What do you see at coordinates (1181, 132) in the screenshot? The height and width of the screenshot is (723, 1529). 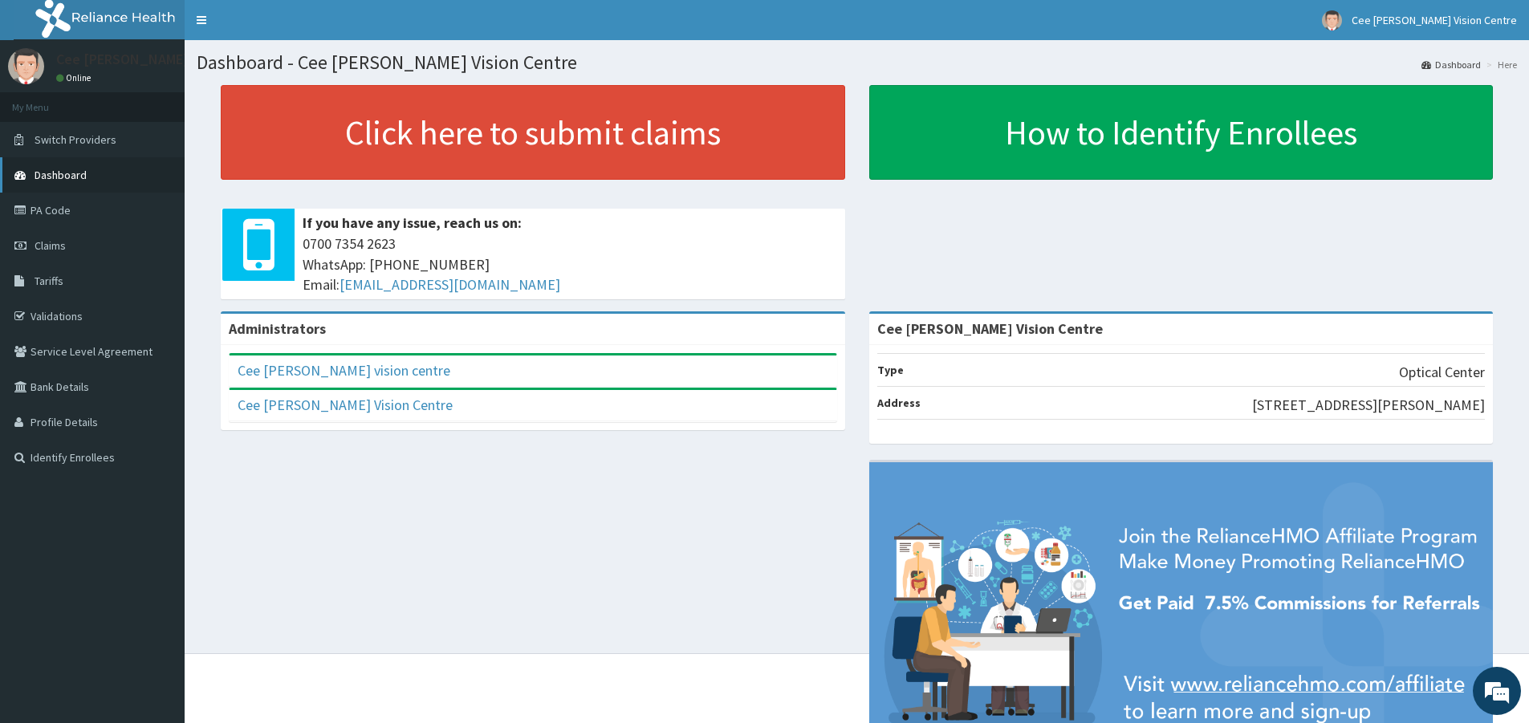 I see `a: How to Identify Enrollees` at bounding box center [1181, 132].